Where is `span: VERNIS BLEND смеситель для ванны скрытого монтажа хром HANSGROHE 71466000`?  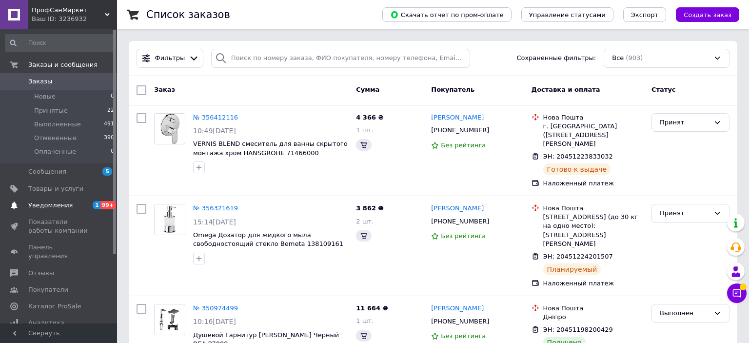 span: VERNIS BLEND смеситель для ванны скрытого монтажа хром HANSGROHE 71466000 is located at coordinates (270, 148).